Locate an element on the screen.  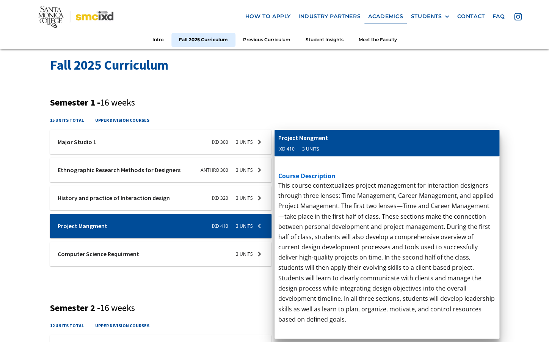
a: Meet the Faculty is located at coordinates (377, 40).